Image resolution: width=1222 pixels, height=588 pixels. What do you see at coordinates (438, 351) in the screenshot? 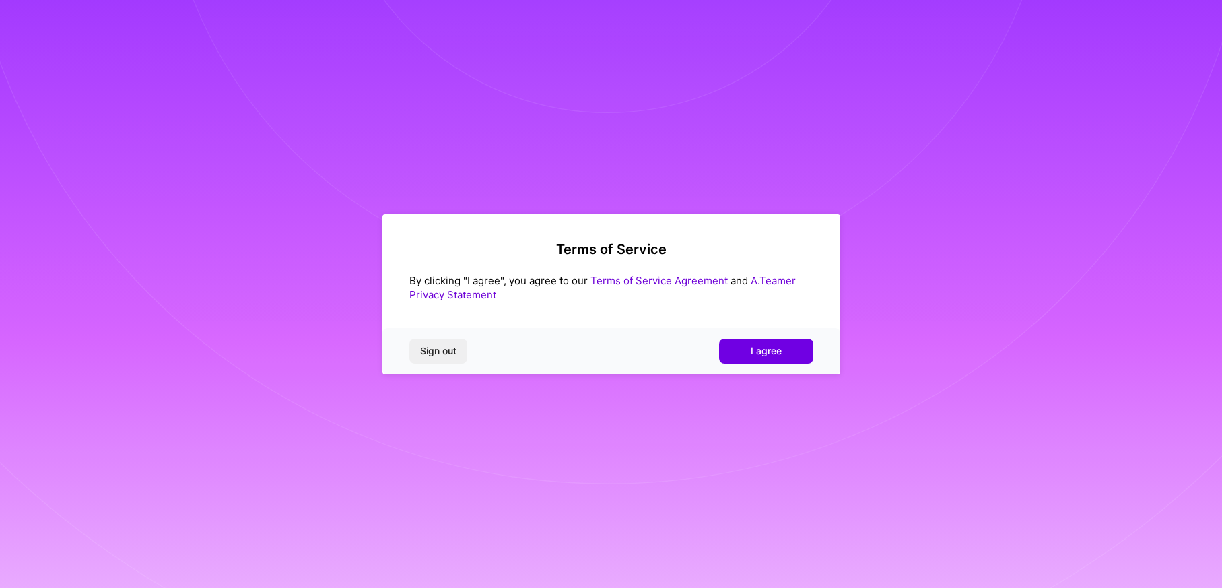
I see `span: Sign out` at bounding box center [438, 351].